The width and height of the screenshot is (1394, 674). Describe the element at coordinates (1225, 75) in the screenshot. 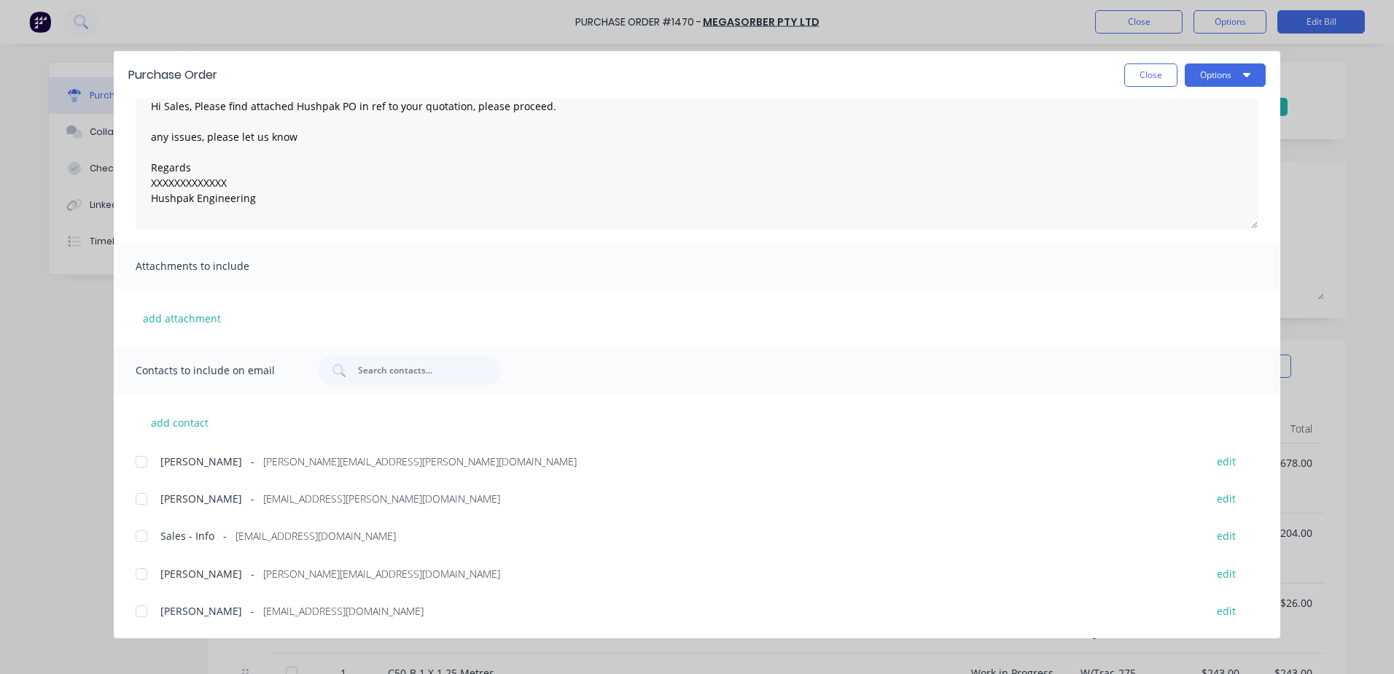

I see `button: Options` at that location.